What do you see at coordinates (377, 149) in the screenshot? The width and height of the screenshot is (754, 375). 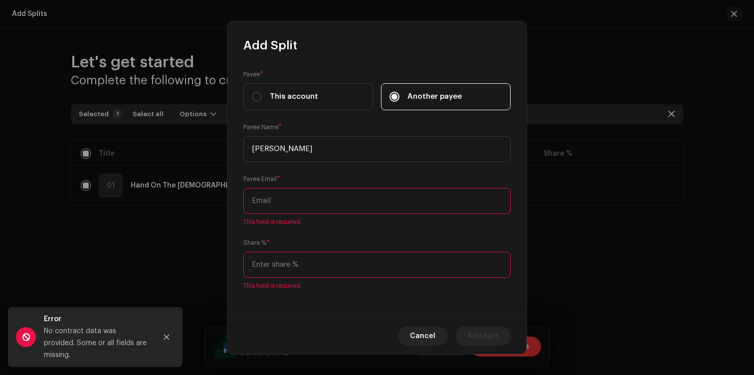 I see `input: Add the name` at bounding box center [377, 149].